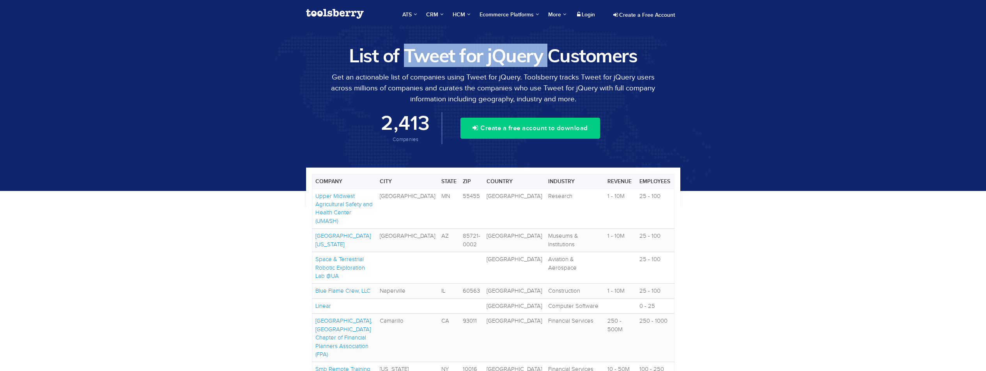 Image resolution: width=986 pixels, height=371 pixels. I want to click on span: ATS, so click(409, 15).